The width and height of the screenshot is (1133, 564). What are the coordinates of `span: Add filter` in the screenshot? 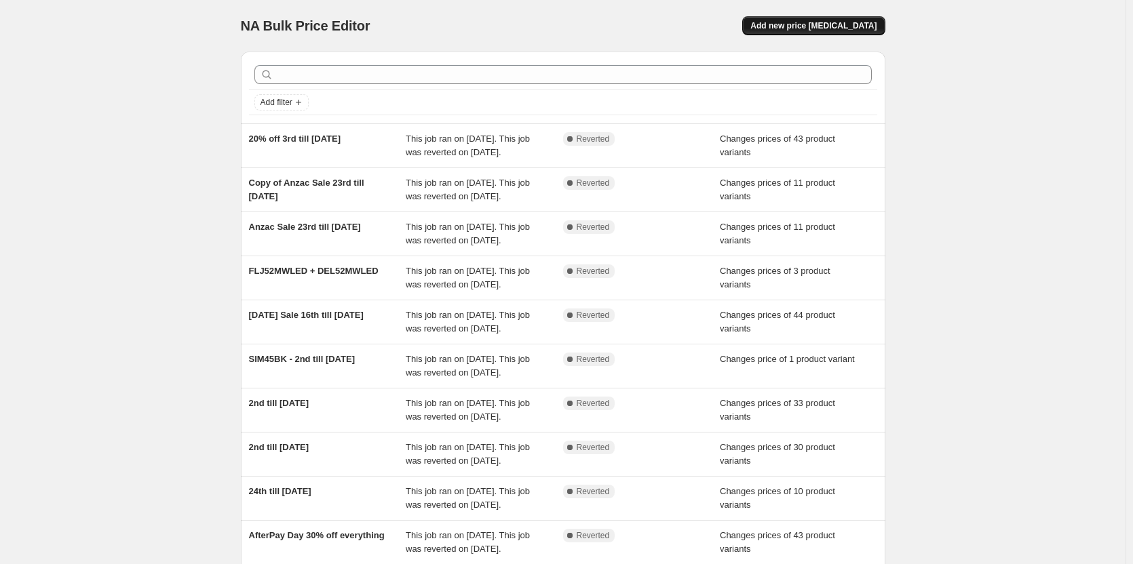 It's located at (276, 102).